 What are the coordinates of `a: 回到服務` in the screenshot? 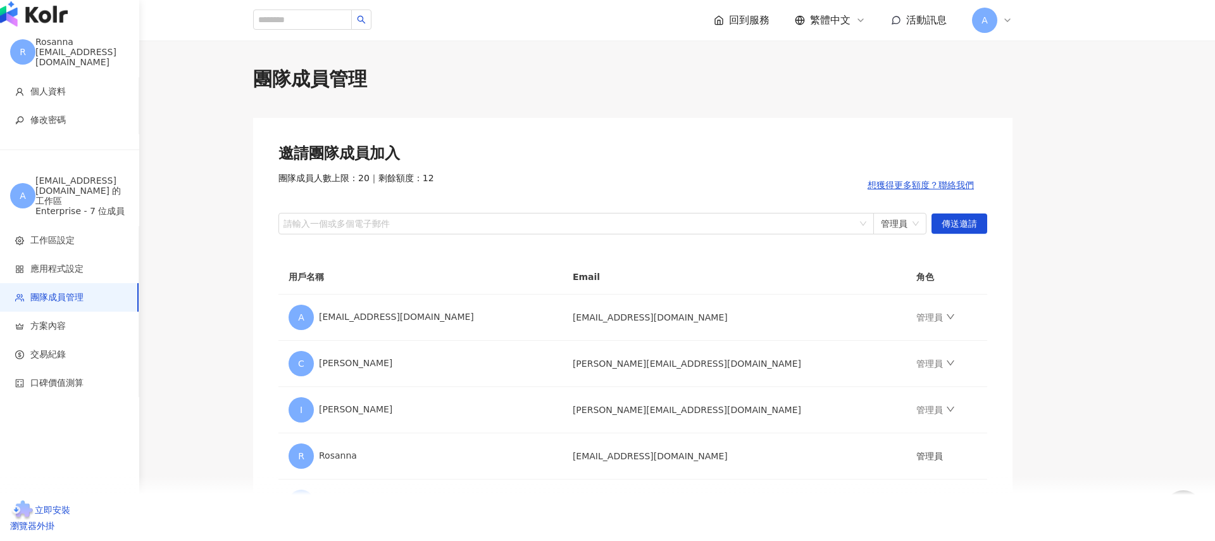 It's located at (742, 20).